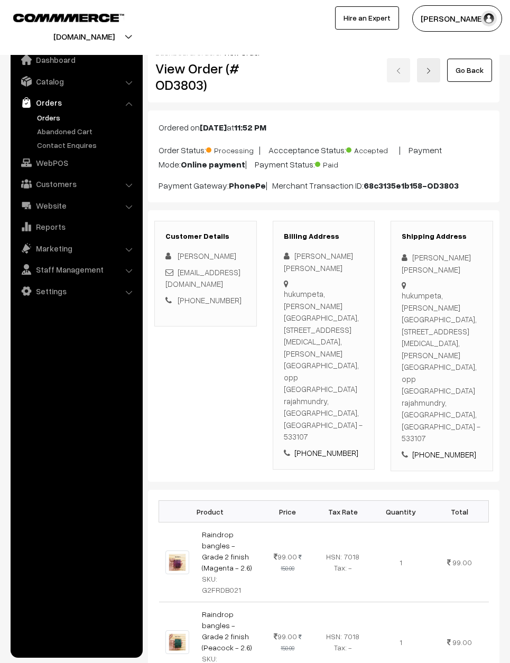 The width and height of the screenshot is (510, 663). What do you see at coordinates (323, 156) in the screenshot?
I see `p: Order Status: | Accceptance Status: | Payment Mode: | Payment Status:` at bounding box center [323, 156].